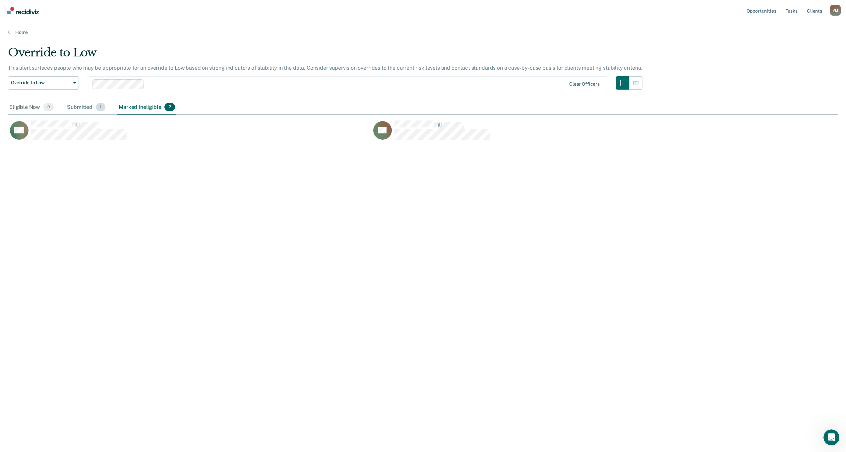 This screenshot has width=846, height=452. Describe the element at coordinates (48, 107) in the screenshot. I see `span: 0` at that location.